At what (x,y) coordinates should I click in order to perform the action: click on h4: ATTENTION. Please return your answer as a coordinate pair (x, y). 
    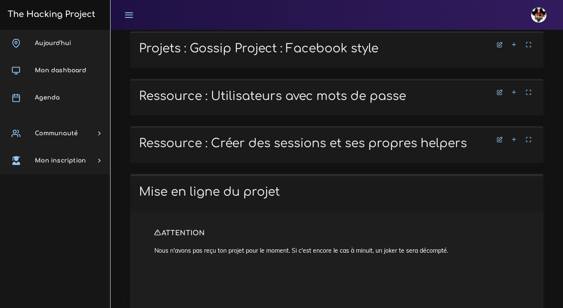
    Looking at the image, I should click on (337, 233).